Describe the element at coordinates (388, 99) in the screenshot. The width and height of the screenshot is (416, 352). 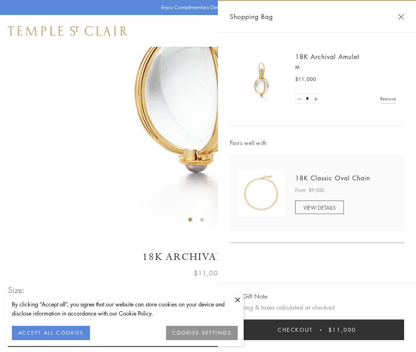
I see `a: Remove` at that location.